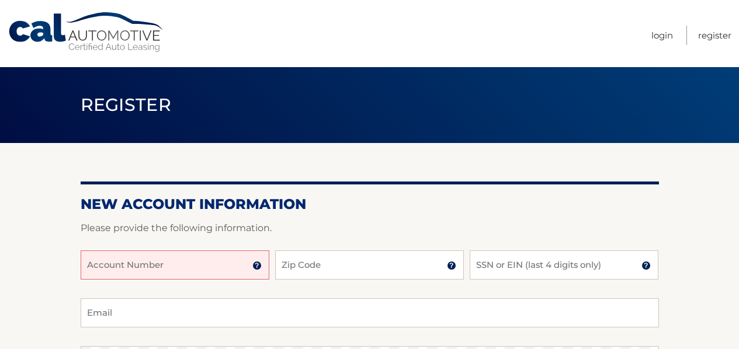  I want to click on input: Account Number, so click(175, 265).